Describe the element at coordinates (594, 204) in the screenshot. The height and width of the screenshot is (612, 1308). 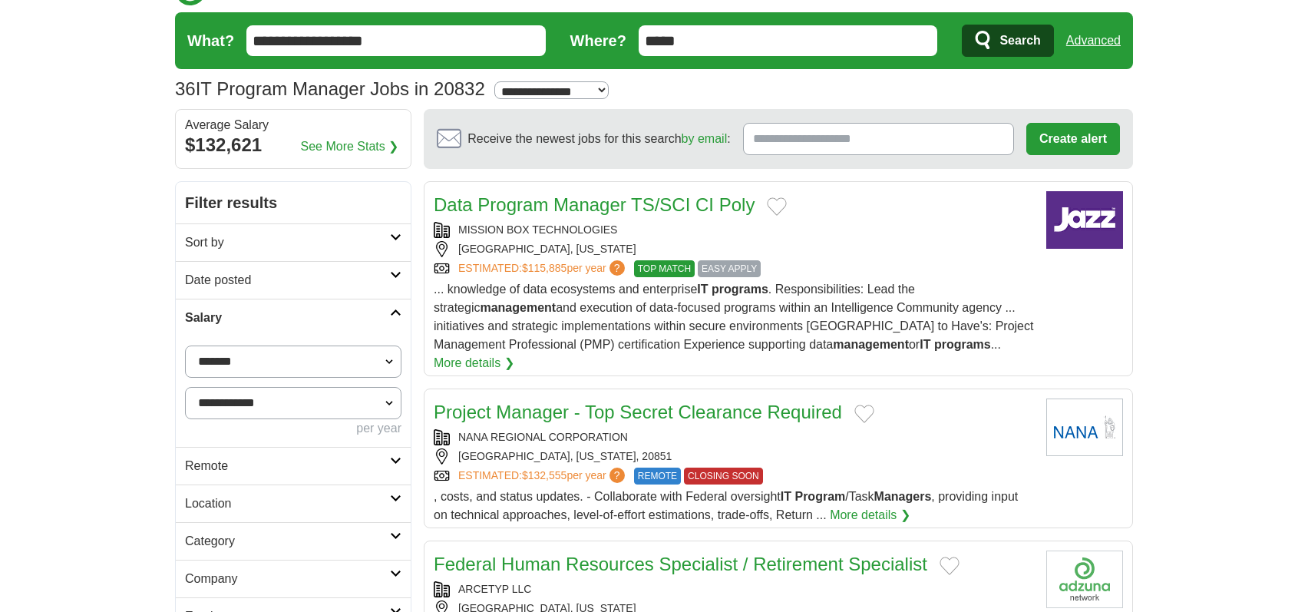
I see `a: Data Program Manager TS/SCI CI Poly` at that location.